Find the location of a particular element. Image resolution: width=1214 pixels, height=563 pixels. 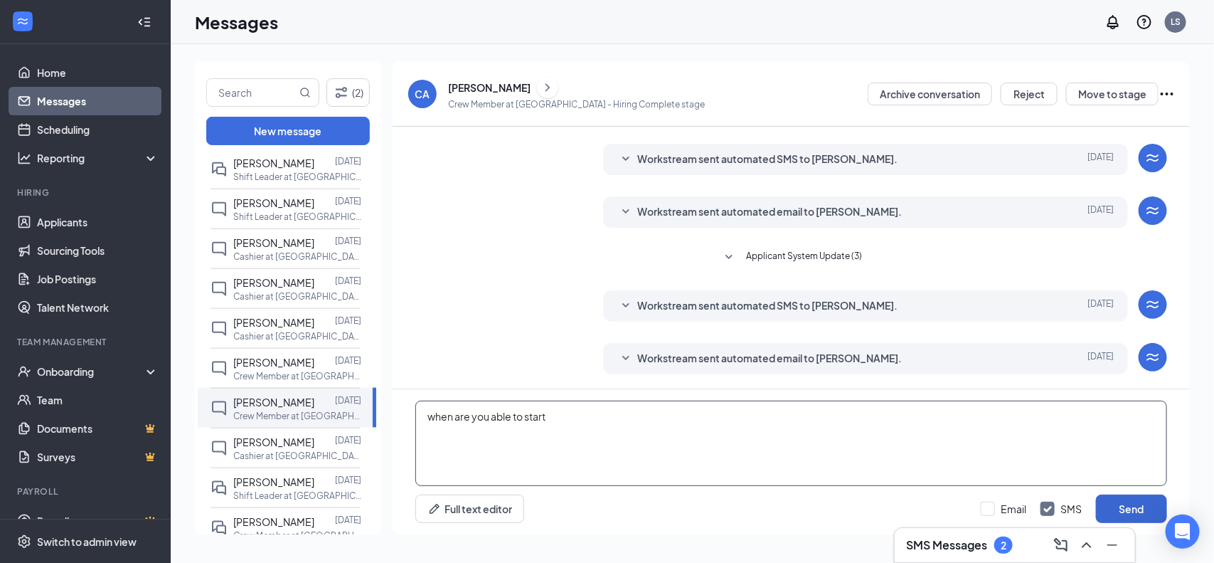

button: Reject is located at coordinates (1029, 94).